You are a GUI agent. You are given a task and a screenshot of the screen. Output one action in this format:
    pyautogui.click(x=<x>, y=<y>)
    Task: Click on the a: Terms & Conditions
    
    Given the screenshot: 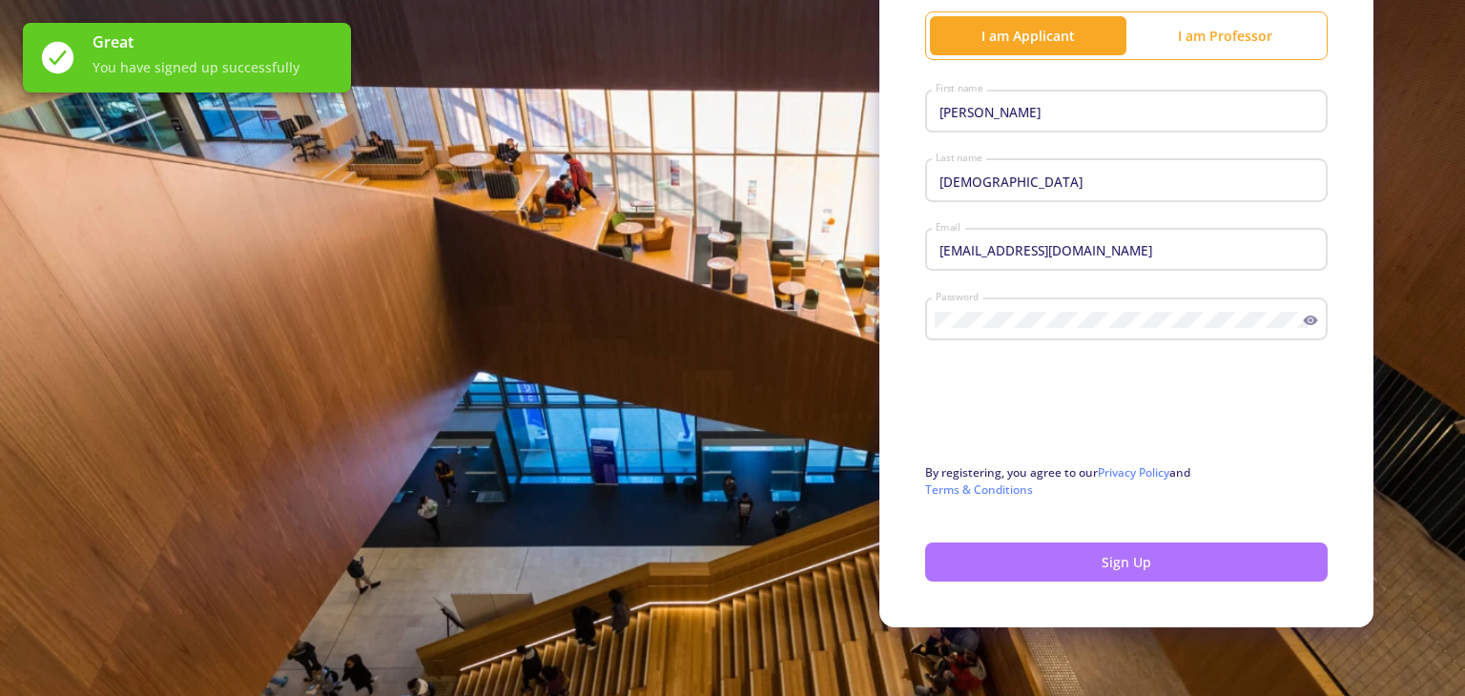 What is the action you would take?
    pyautogui.click(x=979, y=489)
    